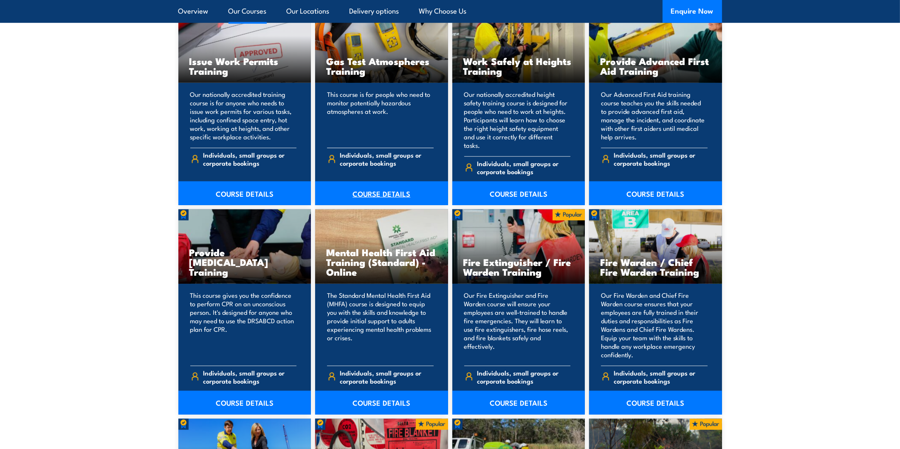 Image resolution: width=900 pixels, height=449 pixels. I want to click on p: Our nationally accredited training course is for anyone who needs to issue work permits for vario..., so click(243, 116).